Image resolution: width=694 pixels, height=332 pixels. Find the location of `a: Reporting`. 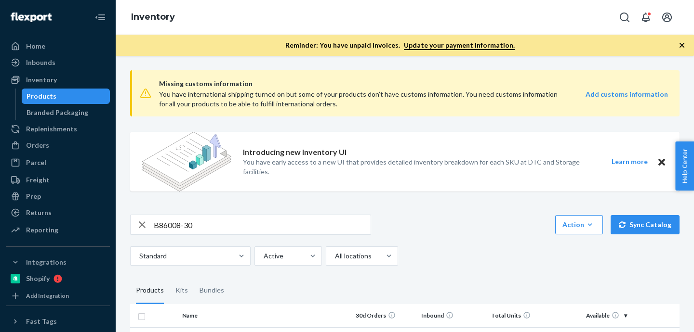

a: Reporting is located at coordinates (58, 230).